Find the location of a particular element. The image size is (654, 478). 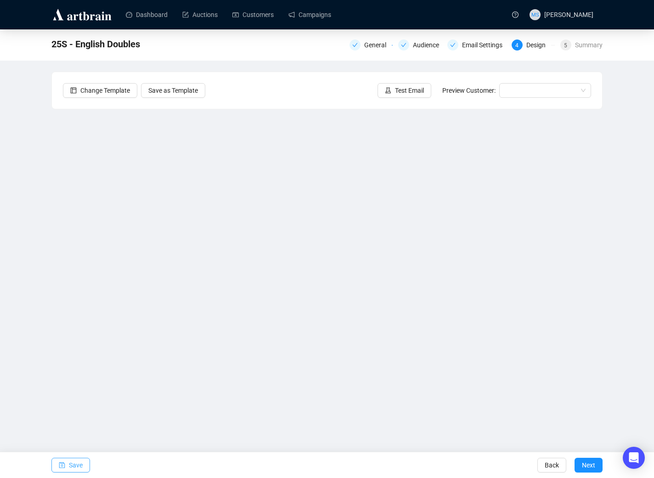

a: Campaigns is located at coordinates (309, 15).